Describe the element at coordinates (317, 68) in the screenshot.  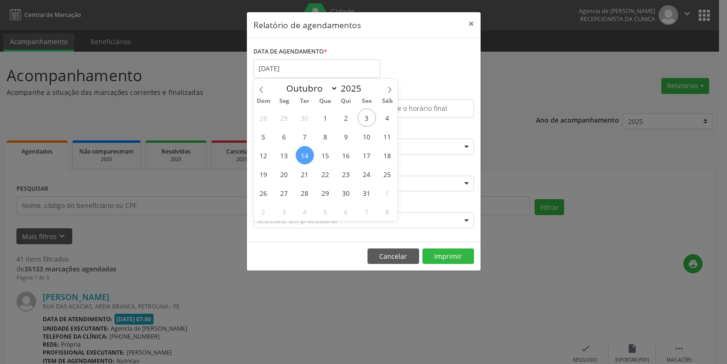
I see `input: Selecione uma data ou intervalo` at that location.